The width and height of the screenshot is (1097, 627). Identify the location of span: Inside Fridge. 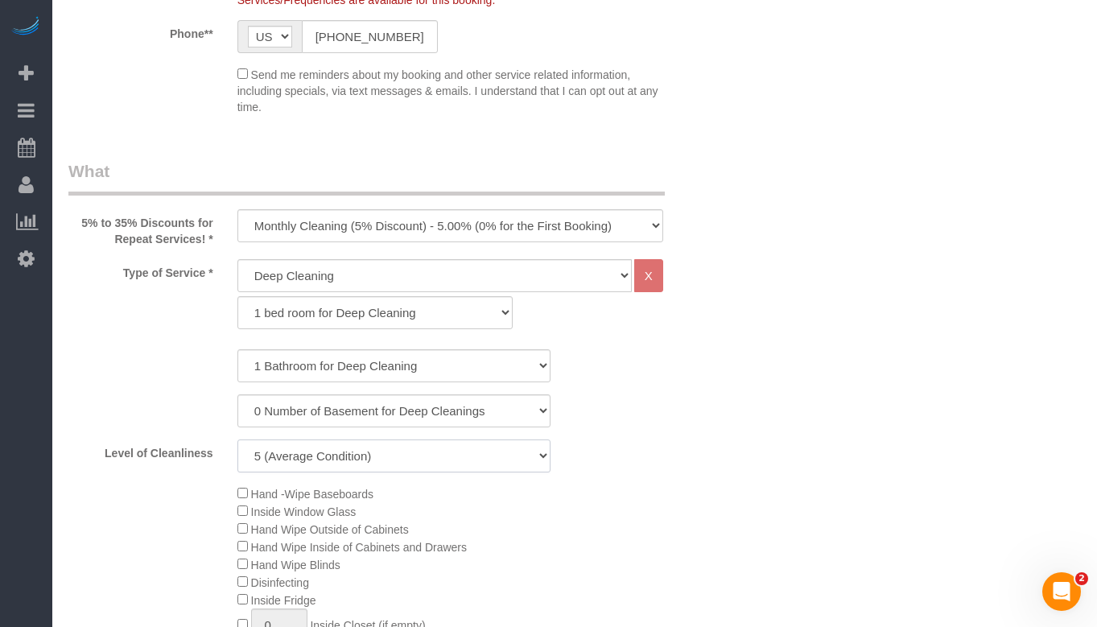
(283, 601).